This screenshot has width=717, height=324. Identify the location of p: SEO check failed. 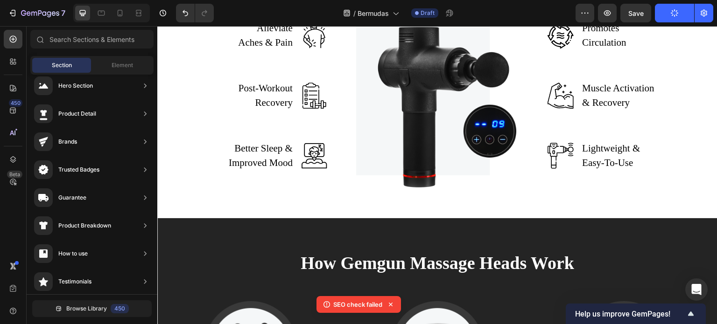
(358, 305).